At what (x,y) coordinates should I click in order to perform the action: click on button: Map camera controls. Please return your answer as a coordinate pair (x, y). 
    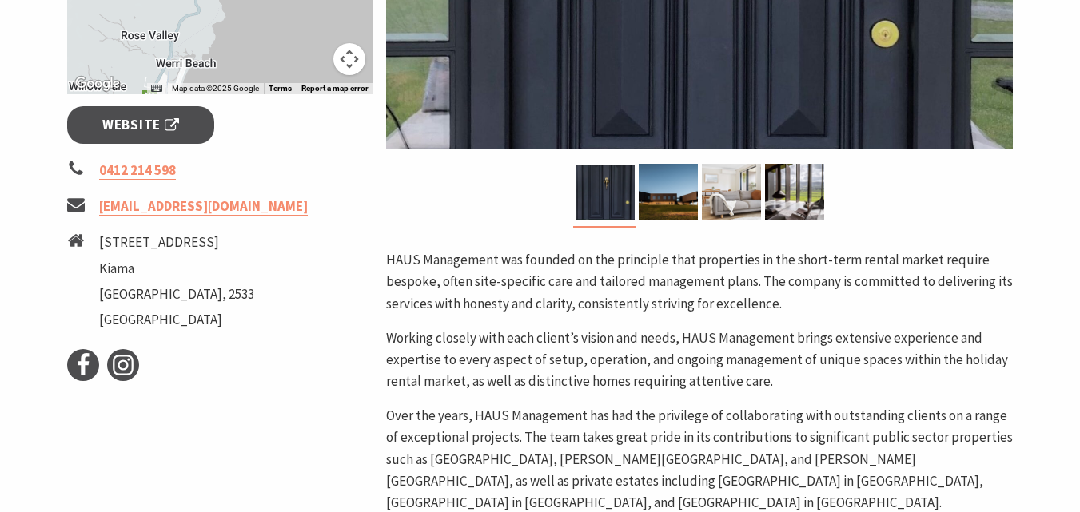
    Looking at the image, I should click on (349, 59).